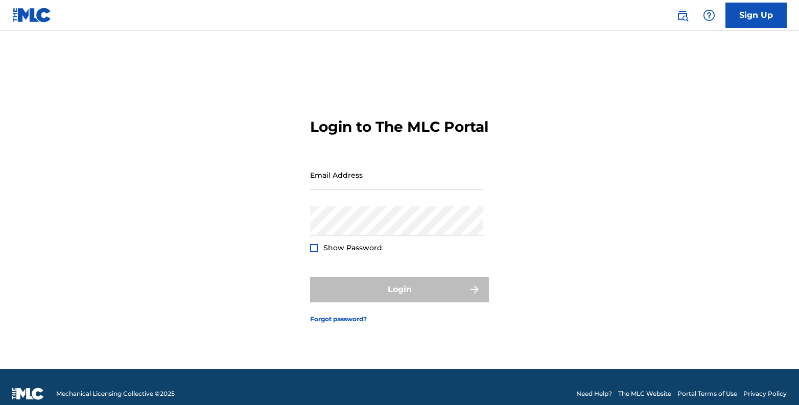 The width and height of the screenshot is (799, 405). What do you see at coordinates (709, 15) in the screenshot?
I see `img: help` at bounding box center [709, 15].